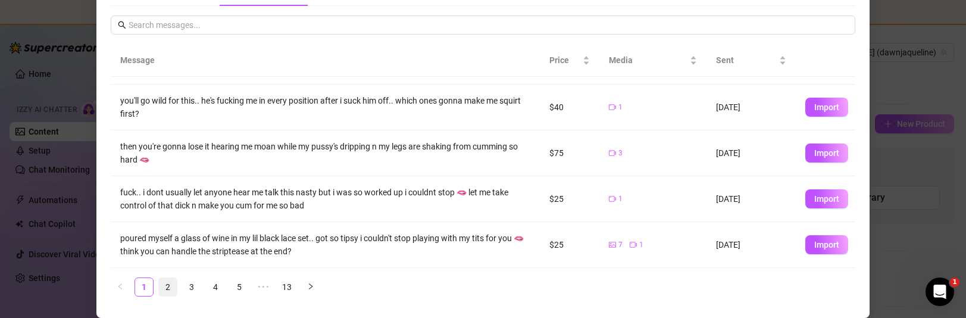 The width and height of the screenshot is (966, 318). What do you see at coordinates (239, 287) in the screenshot?
I see `li: 5` at bounding box center [239, 287].